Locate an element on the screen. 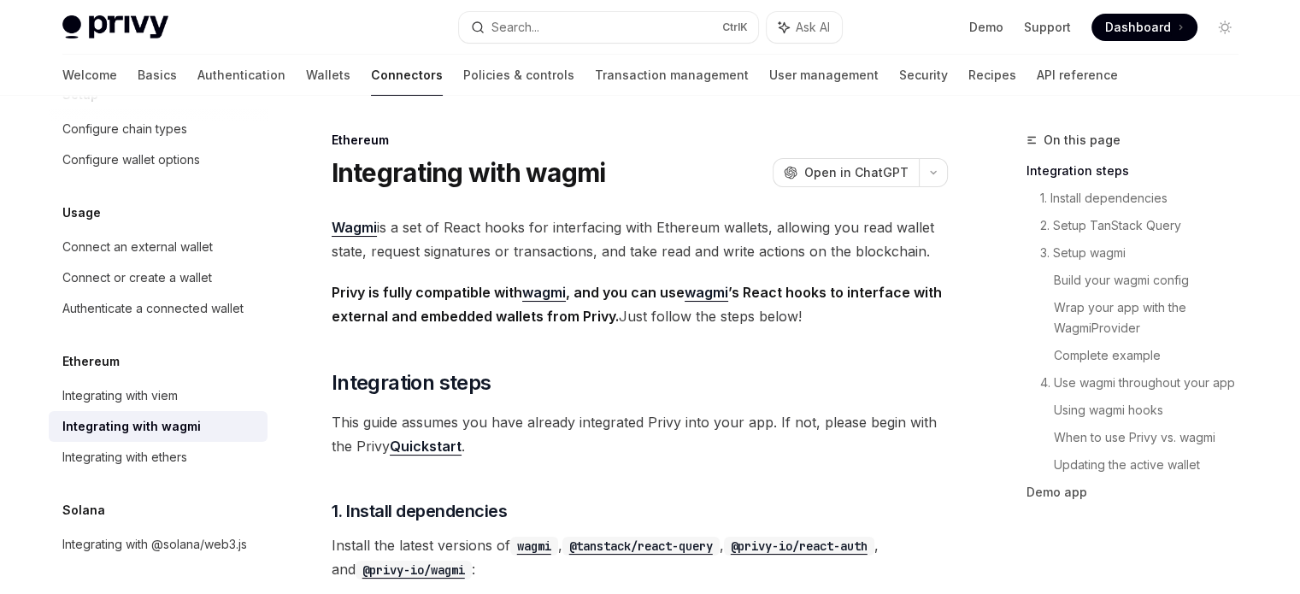  span: This guide assumes you have already integrated Privy into your app. If not, please begin with the... is located at coordinates (639, 434).